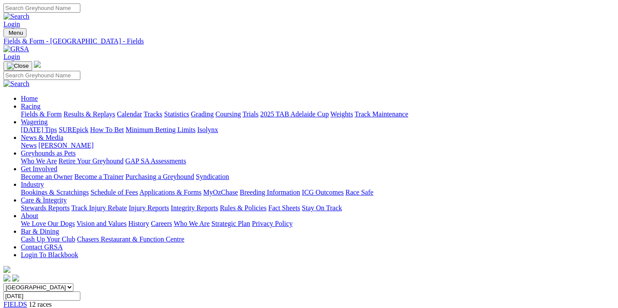 The width and height of the screenshot is (618, 308). What do you see at coordinates (48, 239) in the screenshot?
I see `a: Cash Up Your Club` at bounding box center [48, 239].